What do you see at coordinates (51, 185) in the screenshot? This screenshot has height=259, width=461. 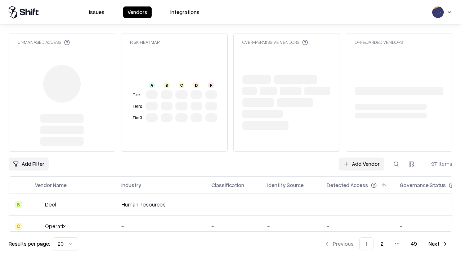 I see `div: Vendor Name` at bounding box center [51, 185].